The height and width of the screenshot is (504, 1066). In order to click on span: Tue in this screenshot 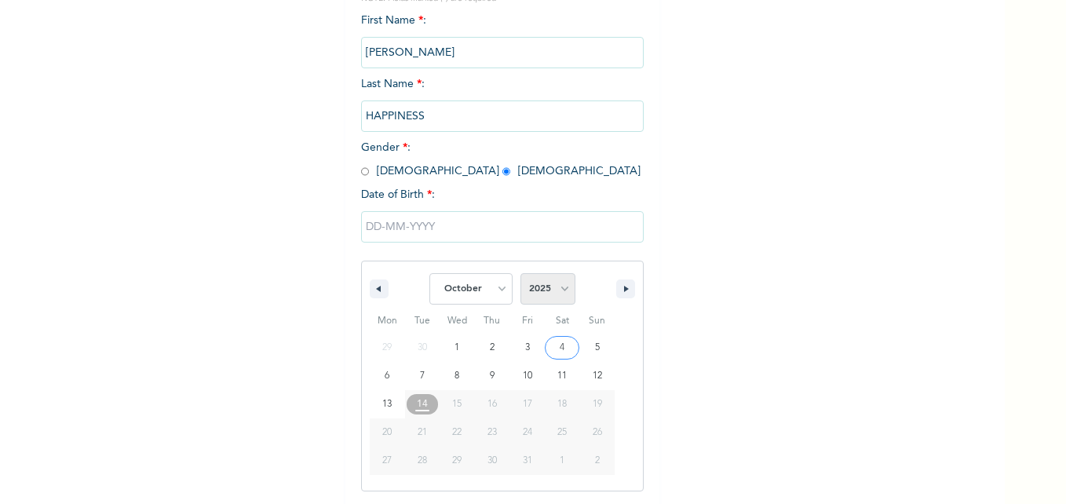, I will do `click(422, 321)`.